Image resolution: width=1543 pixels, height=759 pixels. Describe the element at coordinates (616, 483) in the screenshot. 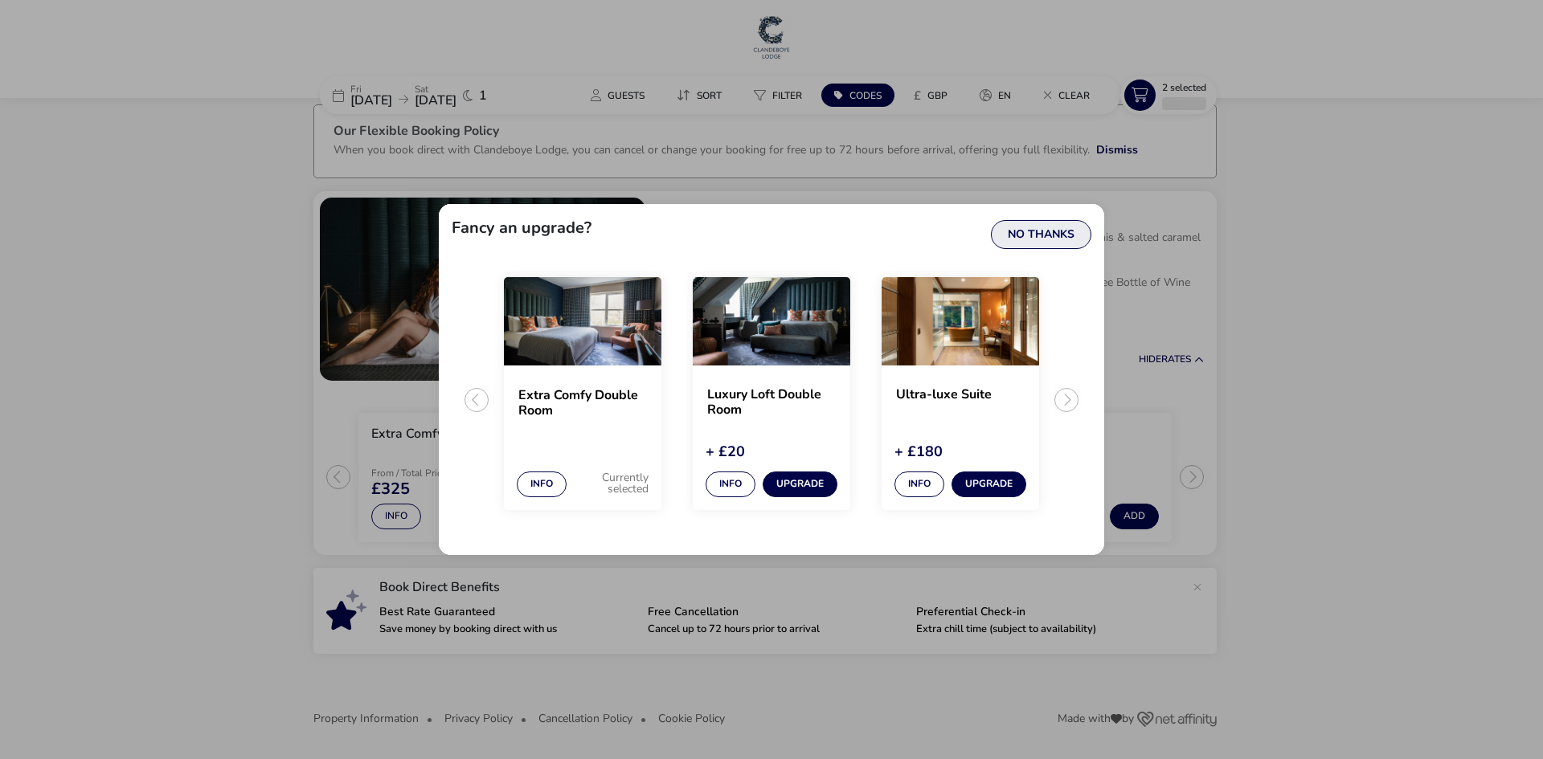

I see `div: Currently selected` at that location.